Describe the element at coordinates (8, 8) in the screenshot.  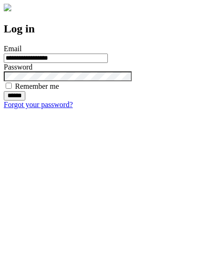
I see `img: logo-4e3dc11c47720685a147b03b5a06dd966a58ff35d612b21f08c02c0306f2b779.png` at that location.